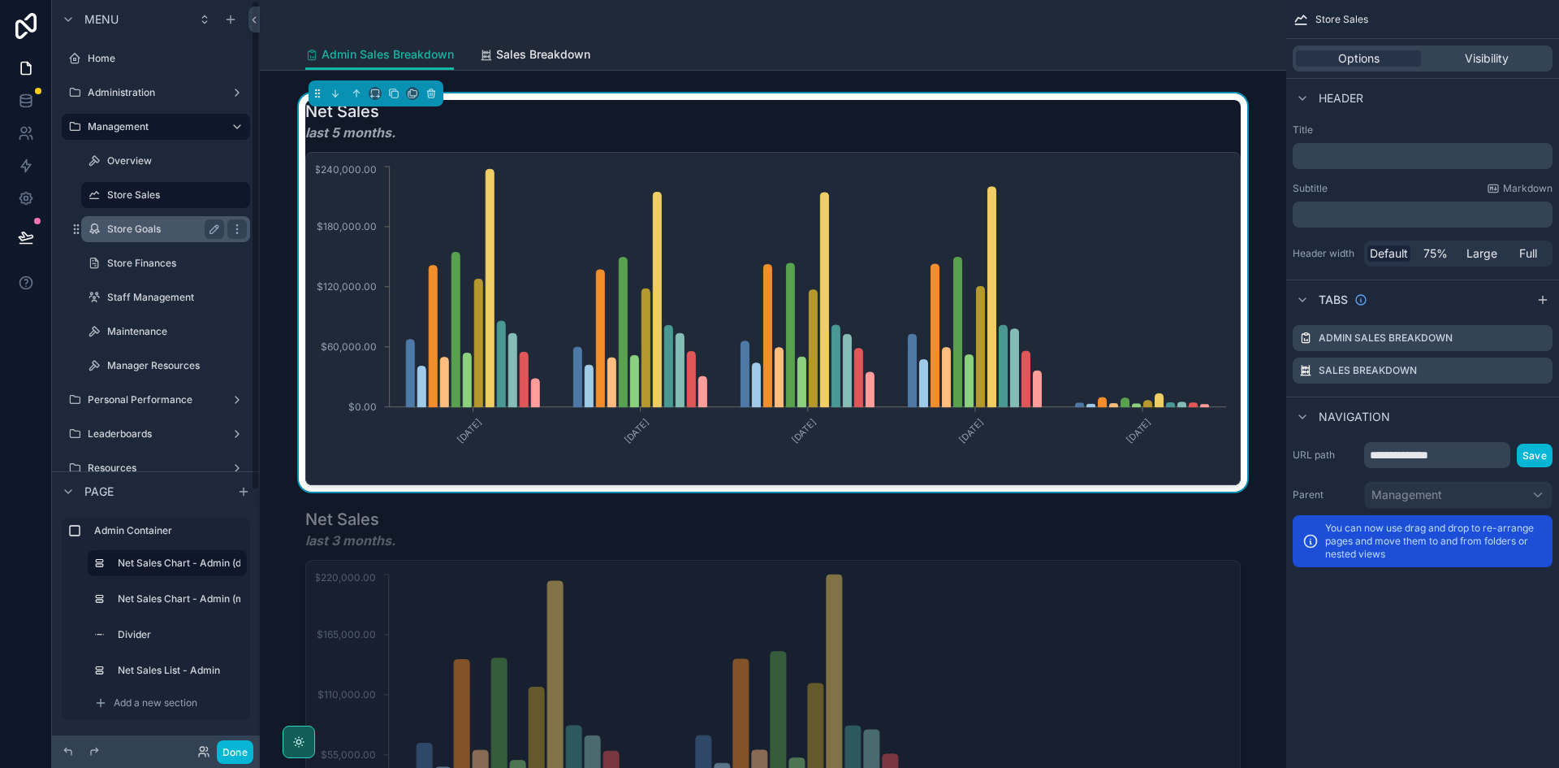  I want to click on div: chart, so click(773, 318).